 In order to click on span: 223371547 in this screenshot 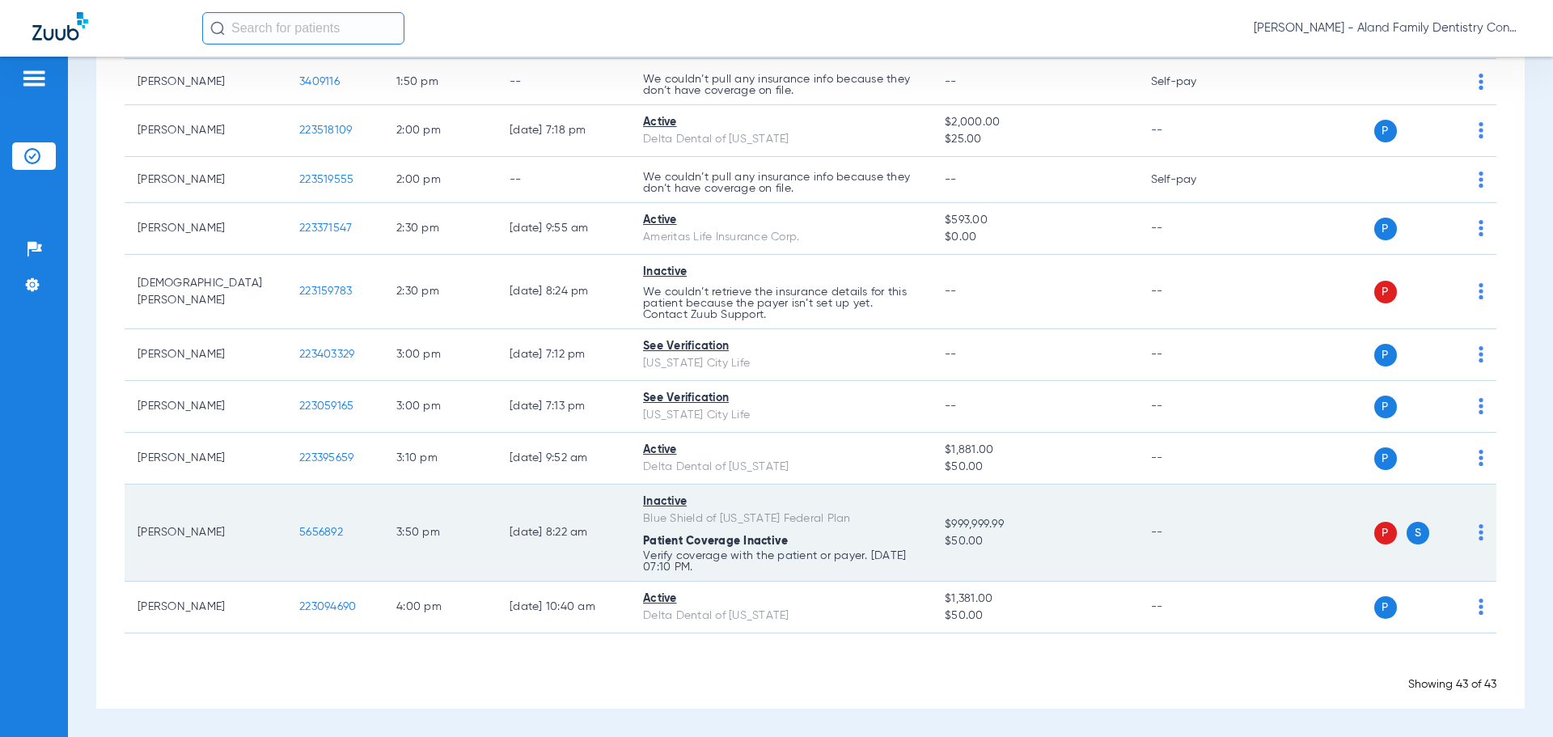, I will do `click(325, 228)`.